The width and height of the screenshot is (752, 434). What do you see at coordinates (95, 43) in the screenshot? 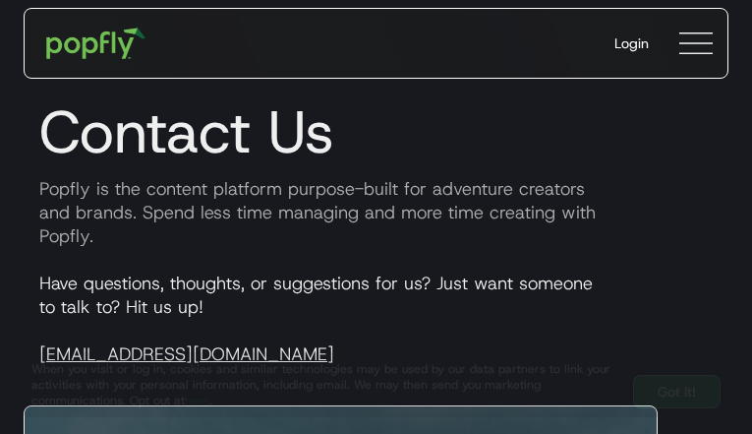
I see `a: home` at bounding box center [95, 43].